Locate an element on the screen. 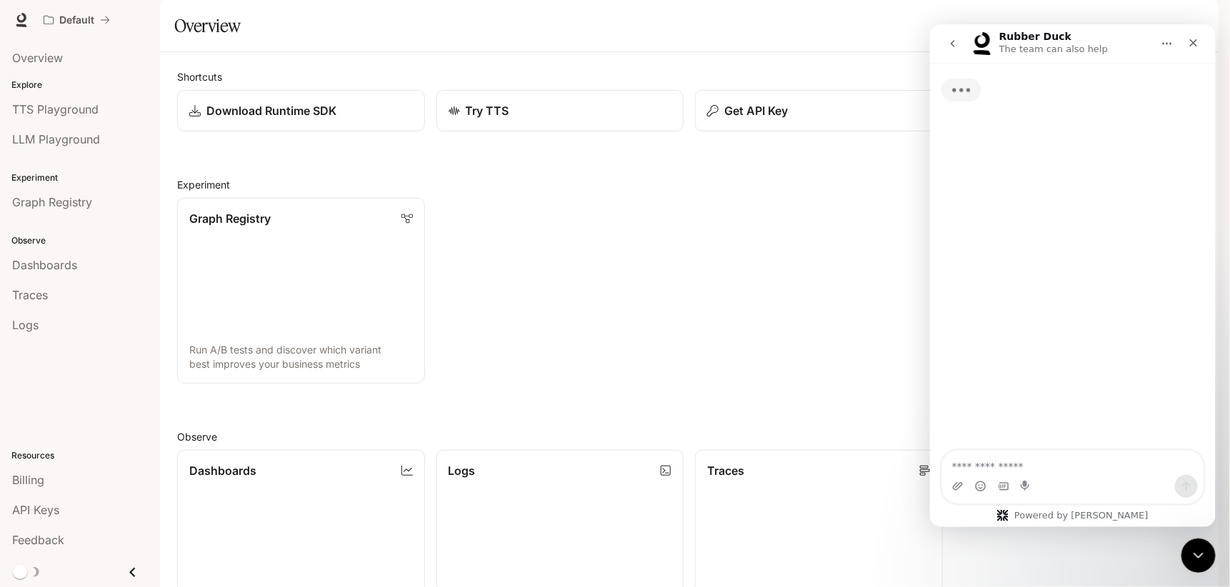 The width and height of the screenshot is (1230, 587). button: Emoji picker is located at coordinates (51, 462).